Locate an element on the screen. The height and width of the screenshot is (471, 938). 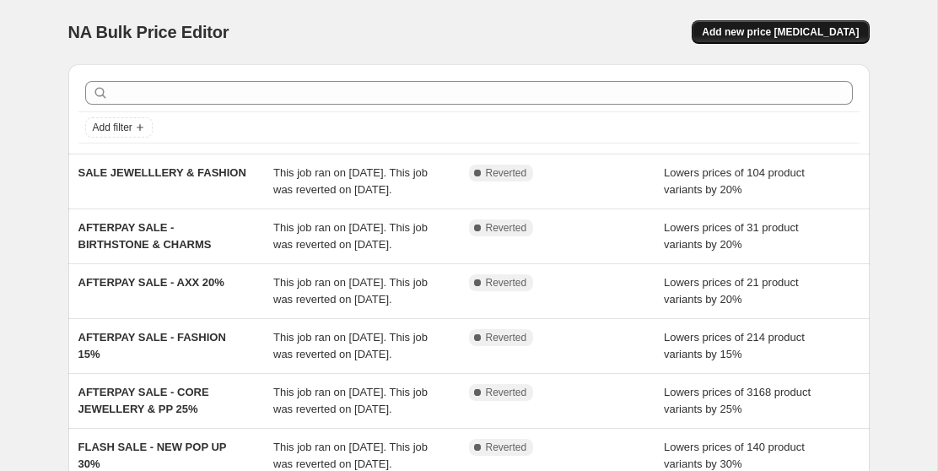
span: AFTERPAY SALE - AXX 20% is located at coordinates (151, 282).